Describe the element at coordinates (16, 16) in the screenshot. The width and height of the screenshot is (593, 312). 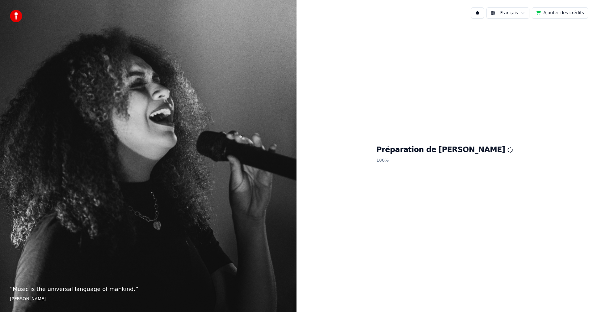
I see `img: youka` at that location.